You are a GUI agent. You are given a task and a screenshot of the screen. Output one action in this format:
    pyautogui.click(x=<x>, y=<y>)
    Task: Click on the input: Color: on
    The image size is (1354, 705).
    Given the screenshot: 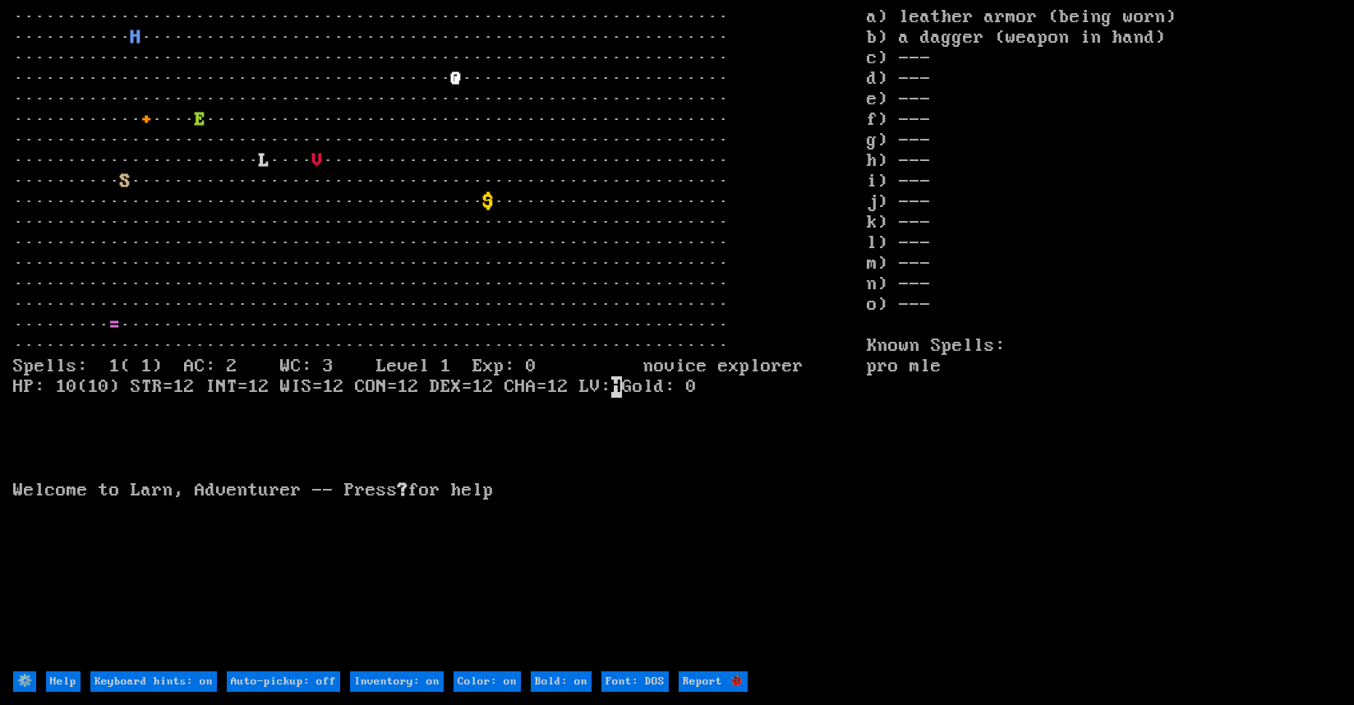 What is the action you would take?
    pyautogui.click(x=487, y=681)
    